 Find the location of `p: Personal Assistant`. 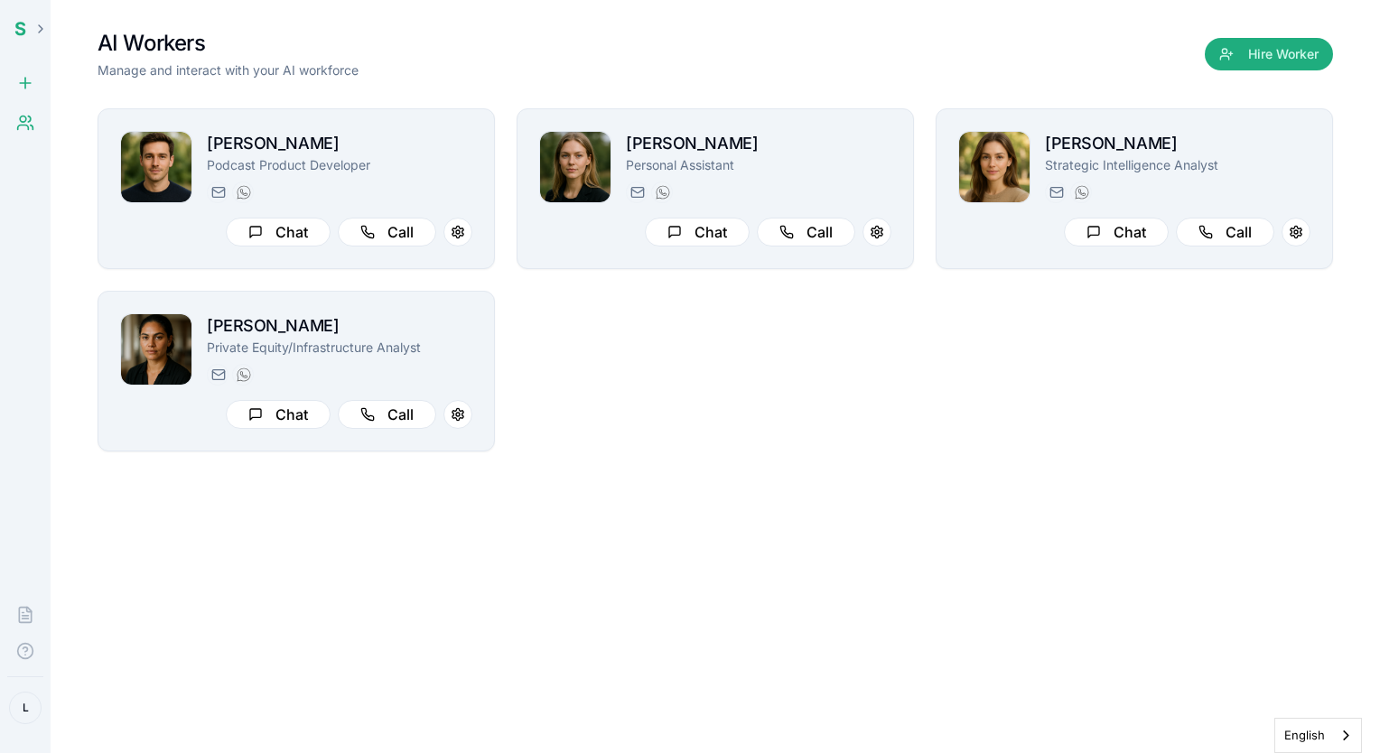

p: Personal Assistant is located at coordinates (759, 165).